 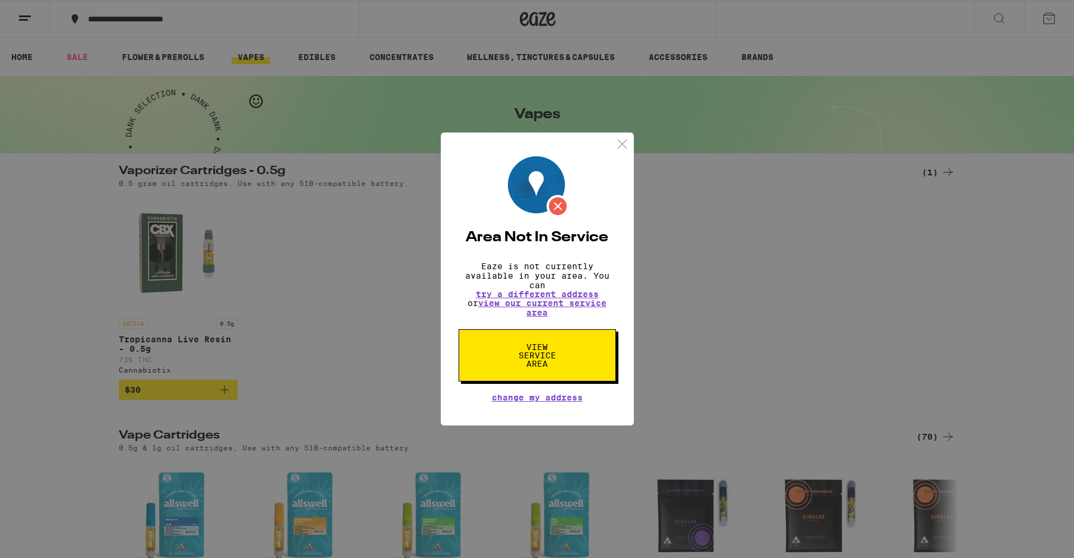 I want to click on span: Hi. Need any help?, so click(x=46, y=13).